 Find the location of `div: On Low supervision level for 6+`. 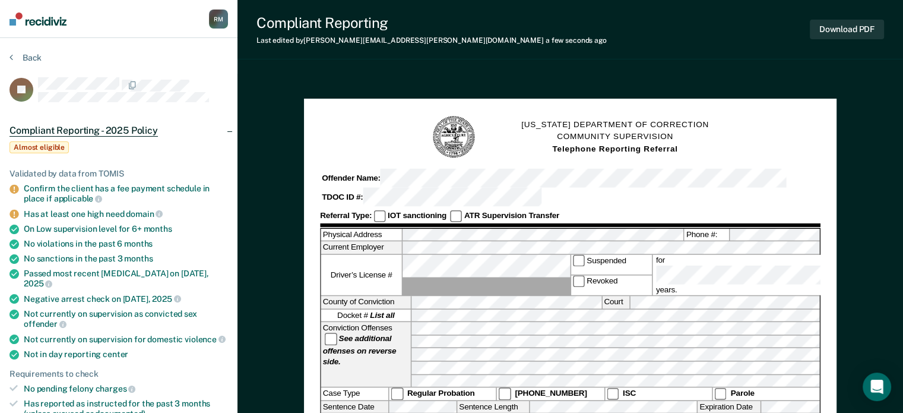

div: On Low supervision level for 6+ is located at coordinates (126, 229).